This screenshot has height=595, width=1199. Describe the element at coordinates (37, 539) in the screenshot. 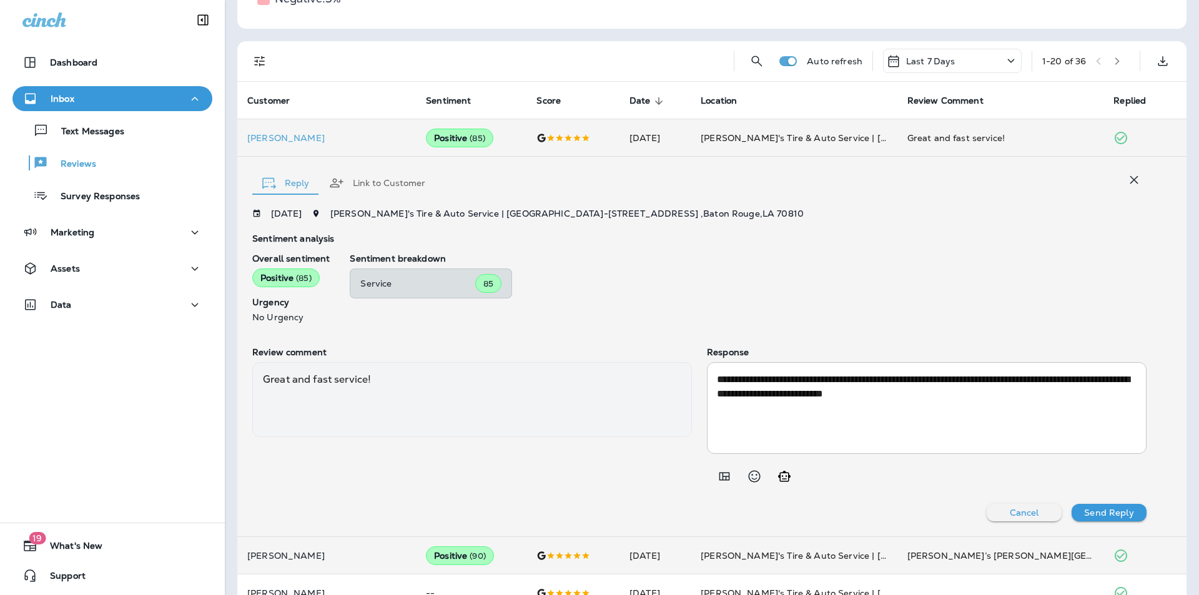

I see `span: 19` at that location.